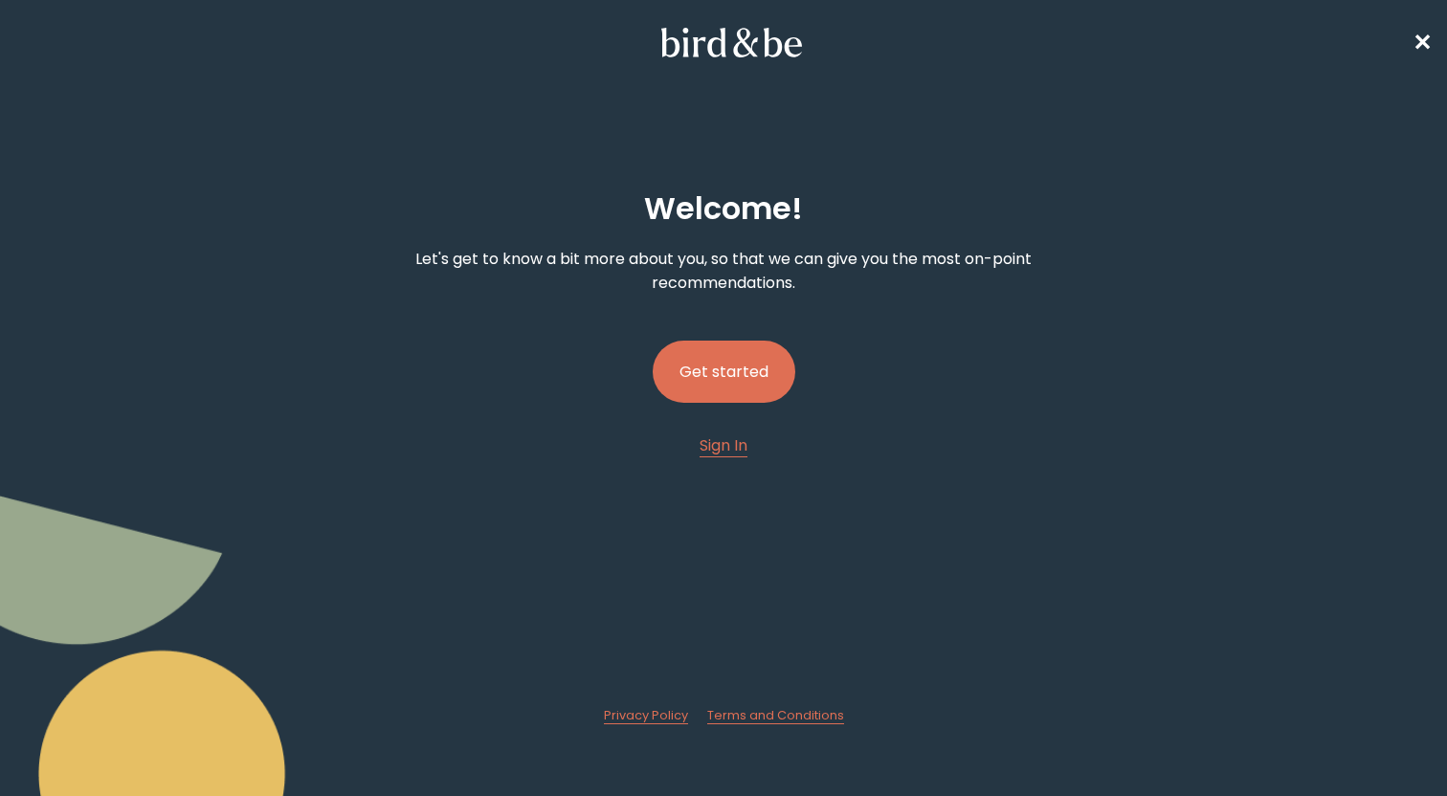 The image size is (1447, 796). I want to click on a: Get started, so click(723, 371).